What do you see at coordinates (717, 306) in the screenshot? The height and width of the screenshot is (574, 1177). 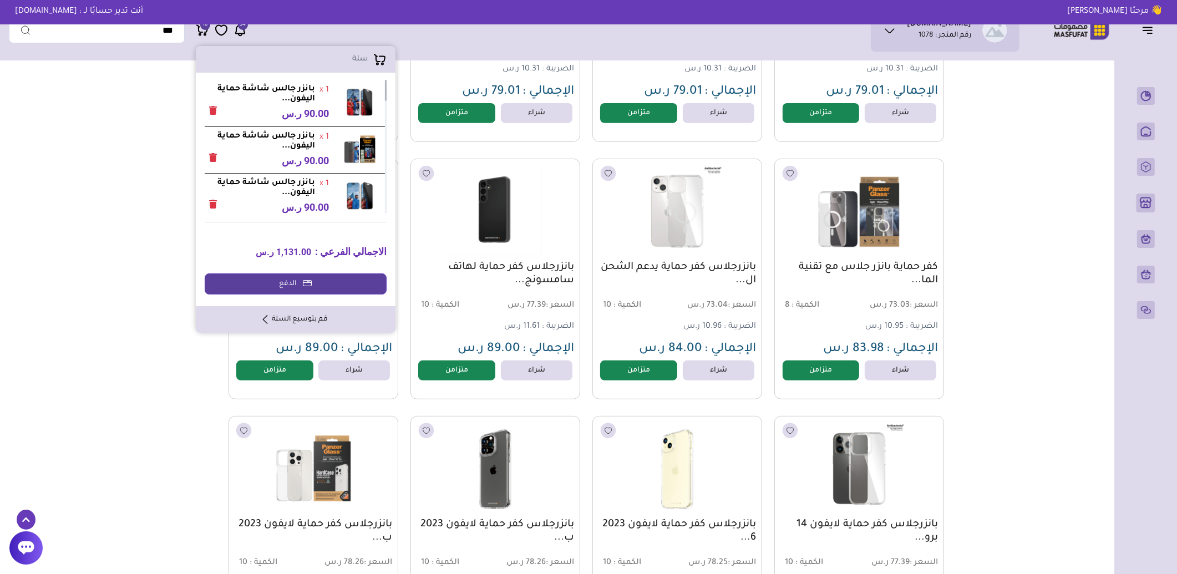 I see `span: 73.04 ر.س` at bounding box center [717, 306].